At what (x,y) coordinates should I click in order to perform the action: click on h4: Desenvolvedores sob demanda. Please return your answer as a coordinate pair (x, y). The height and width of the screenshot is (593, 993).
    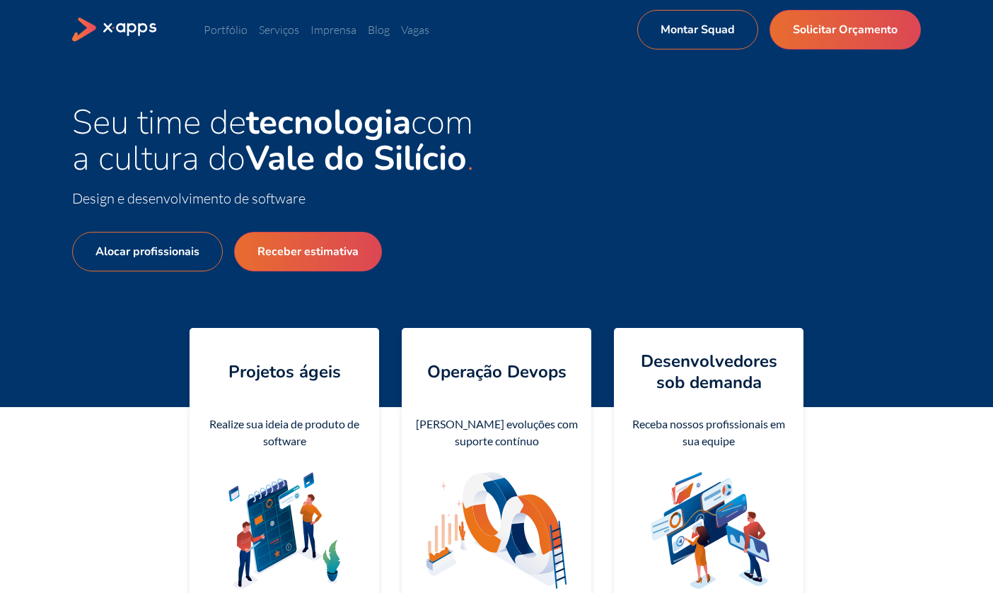
    Looking at the image, I should click on (709, 372).